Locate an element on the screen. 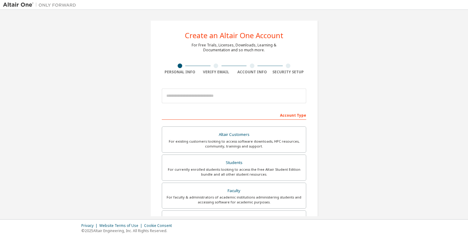  img: Altair One is located at coordinates (41, 5).